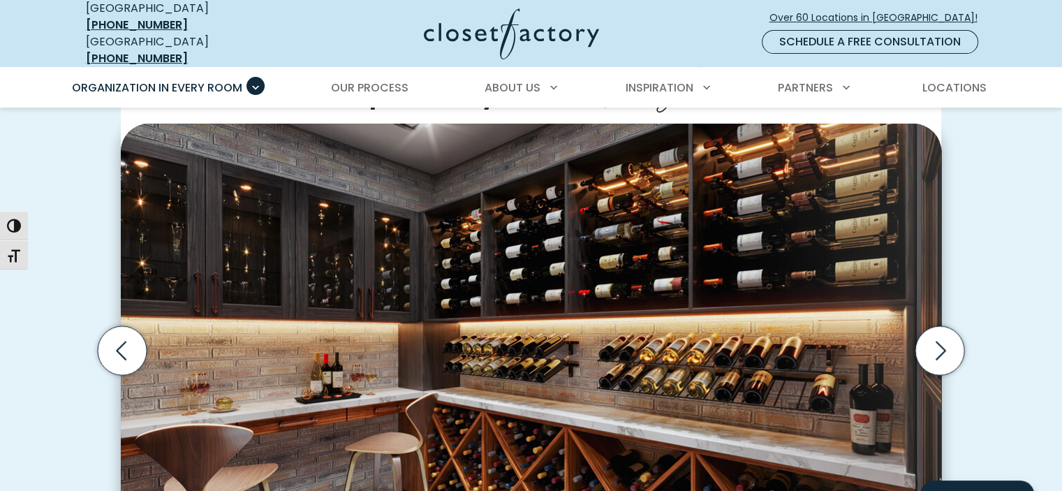  I want to click on a: Schedule a Free Consultation, so click(870, 42).